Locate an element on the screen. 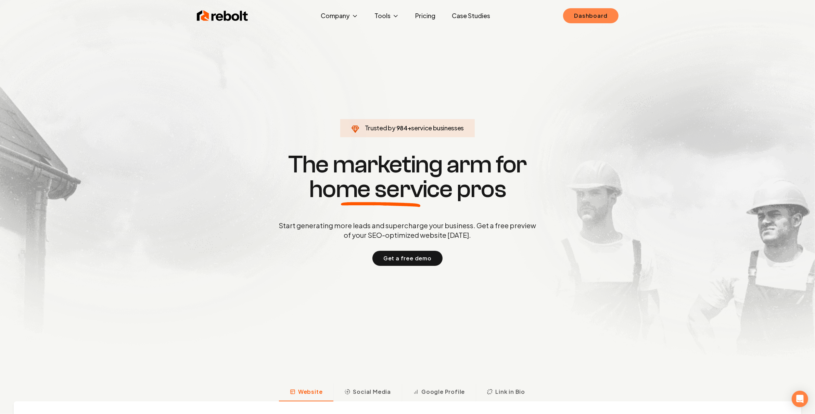  button: Company is located at coordinates (339, 16).